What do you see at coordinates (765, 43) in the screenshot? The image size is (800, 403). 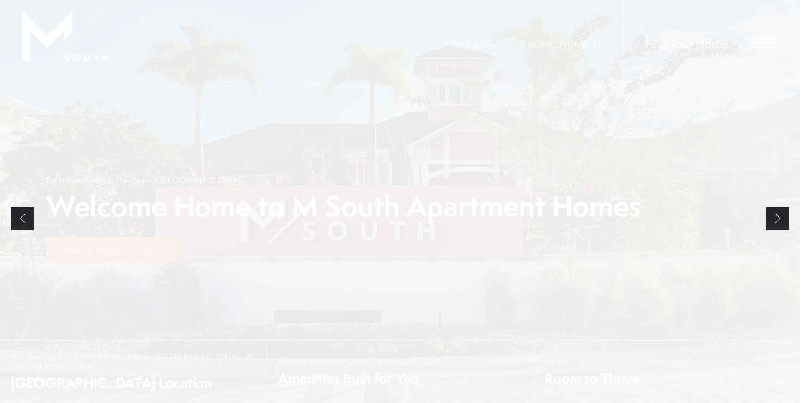 I see `button: Open Menu` at bounding box center [765, 43].